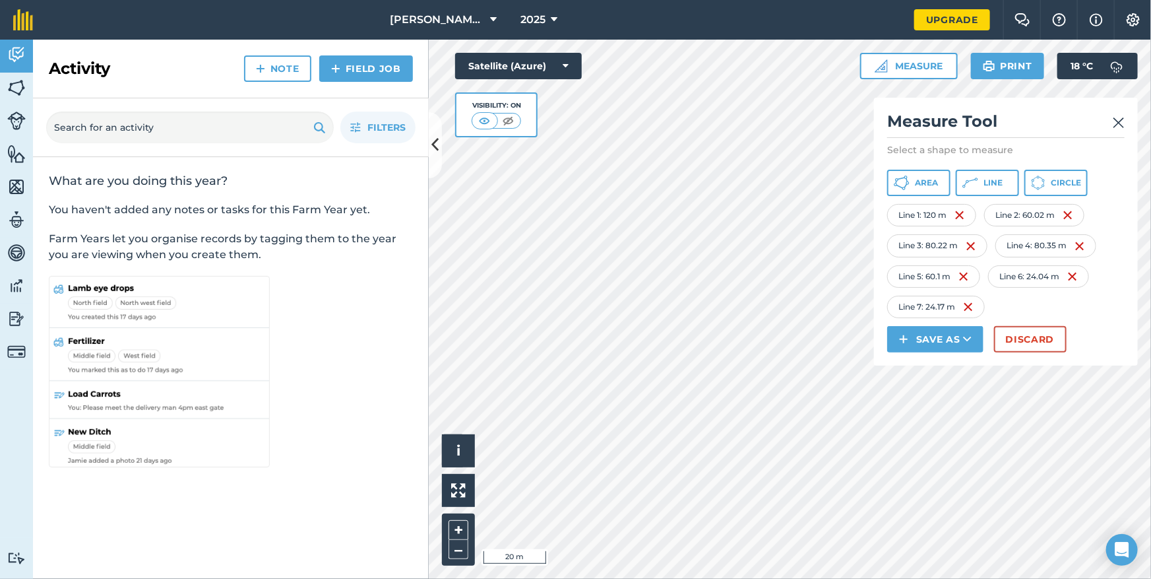  I want to click on div: Visibility: On, so click(497, 106).